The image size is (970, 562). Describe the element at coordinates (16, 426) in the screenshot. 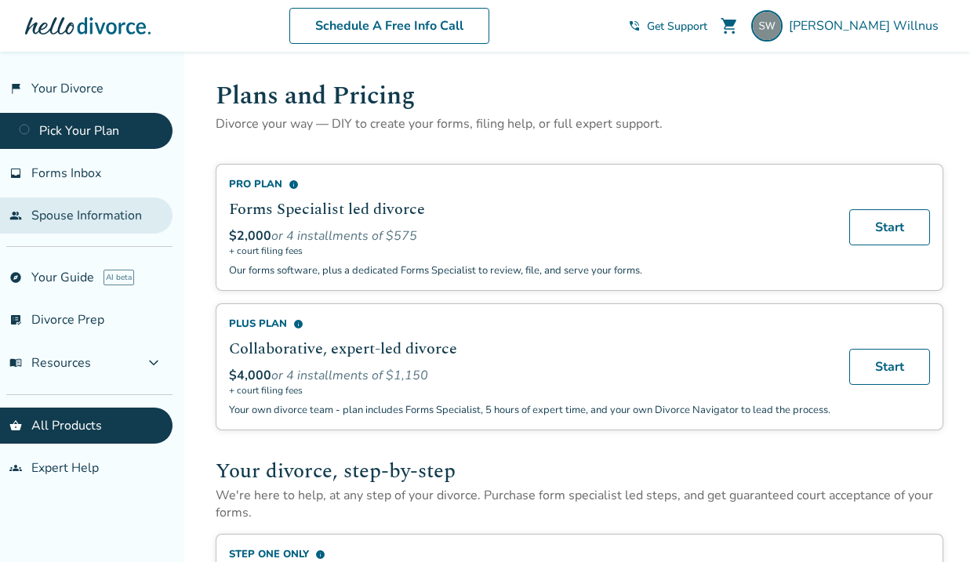

I see `span: shopping_basket` at that location.